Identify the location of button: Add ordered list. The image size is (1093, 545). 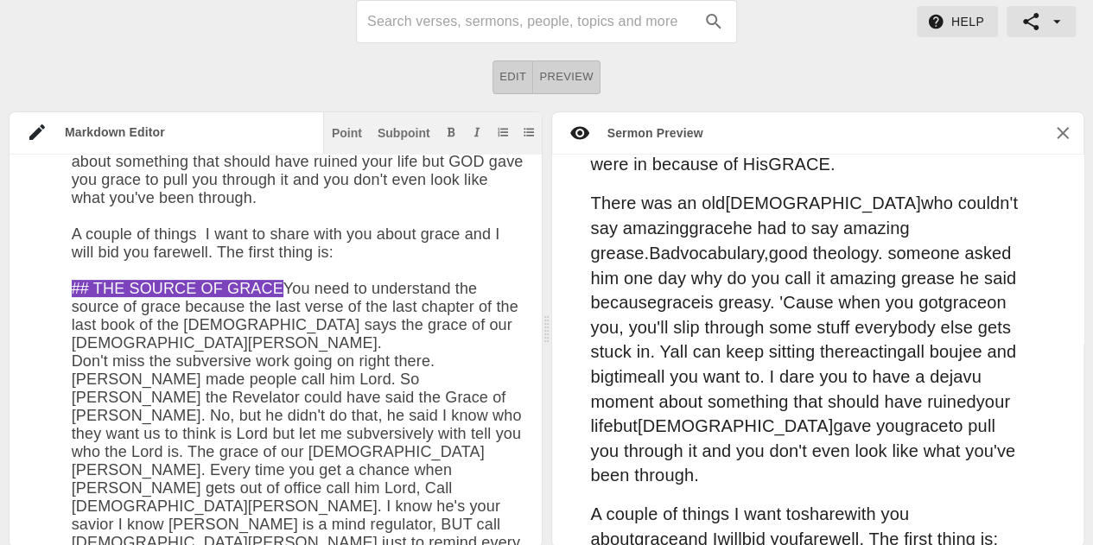
(503, 132).